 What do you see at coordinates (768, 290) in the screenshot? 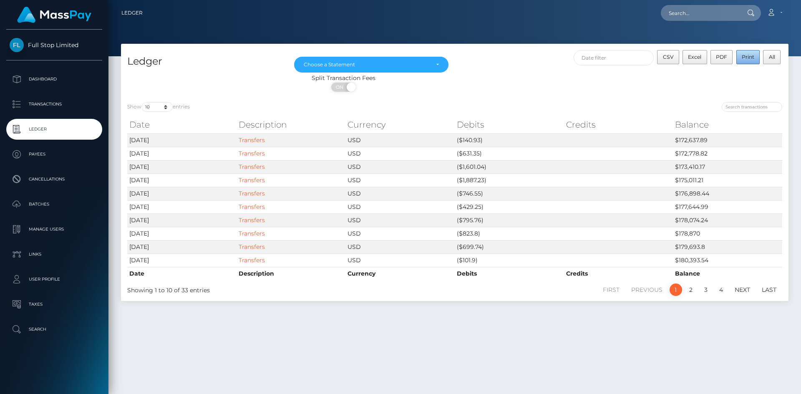
I see `a: Last` at bounding box center [768, 290].